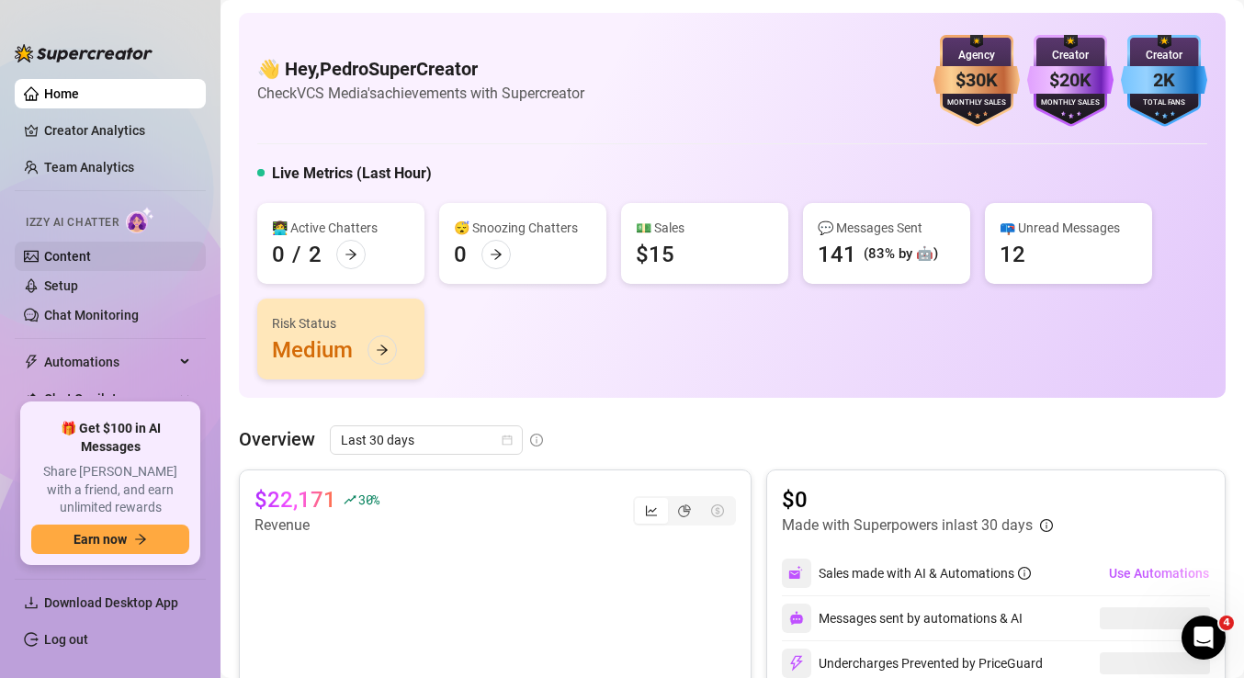 Image resolution: width=1244 pixels, height=678 pixels. Describe the element at coordinates (507, 440) in the screenshot. I see `span: calendar` at that location.